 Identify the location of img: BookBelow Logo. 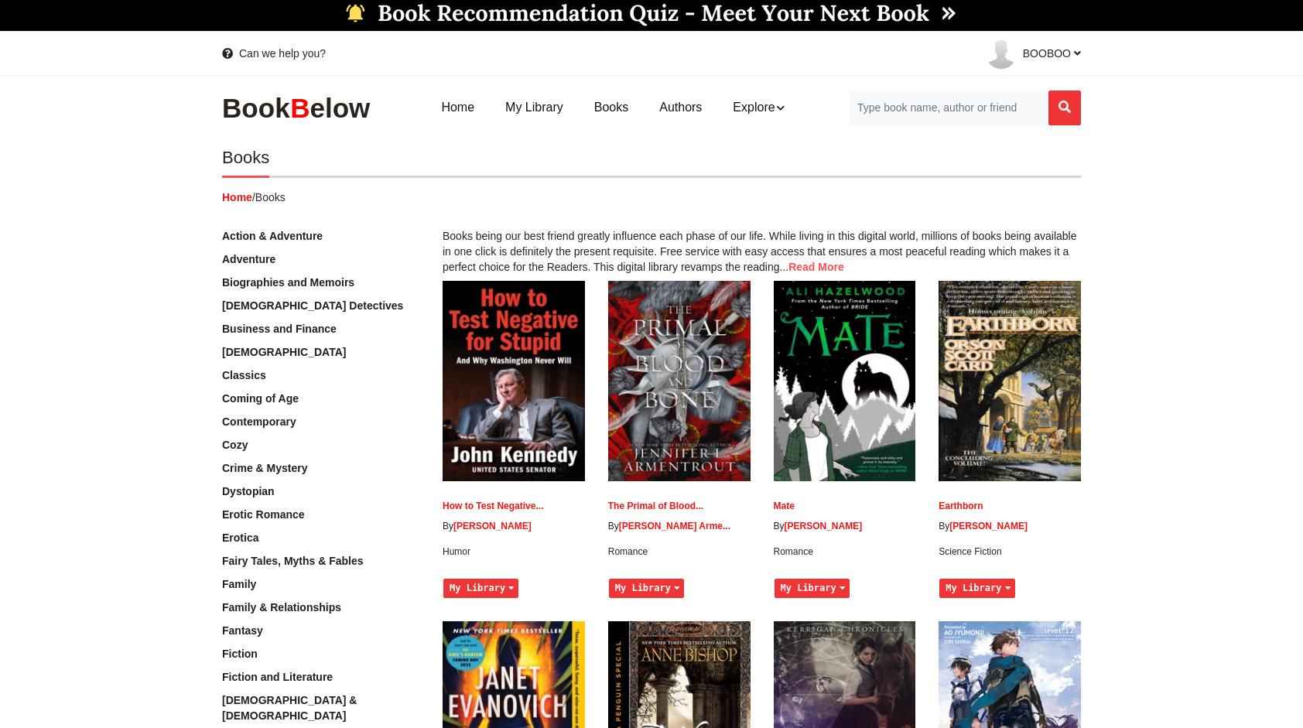
(299, 108).